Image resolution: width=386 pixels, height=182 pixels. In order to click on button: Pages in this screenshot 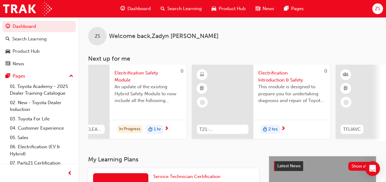, I will do `click(39, 76)`.